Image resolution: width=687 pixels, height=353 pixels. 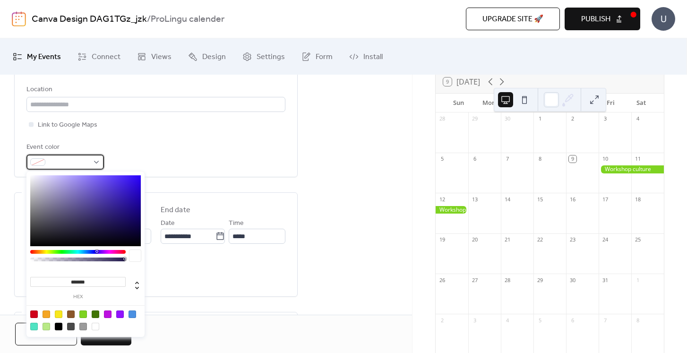 What do you see at coordinates (155, 90) in the screenshot?
I see `div: Location` at bounding box center [155, 90].